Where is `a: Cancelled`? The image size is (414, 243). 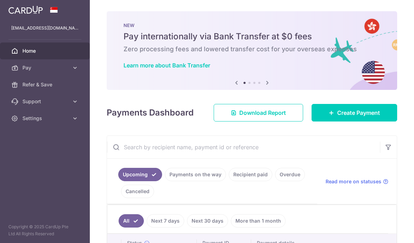 a: Cancelled is located at coordinates (137, 191).